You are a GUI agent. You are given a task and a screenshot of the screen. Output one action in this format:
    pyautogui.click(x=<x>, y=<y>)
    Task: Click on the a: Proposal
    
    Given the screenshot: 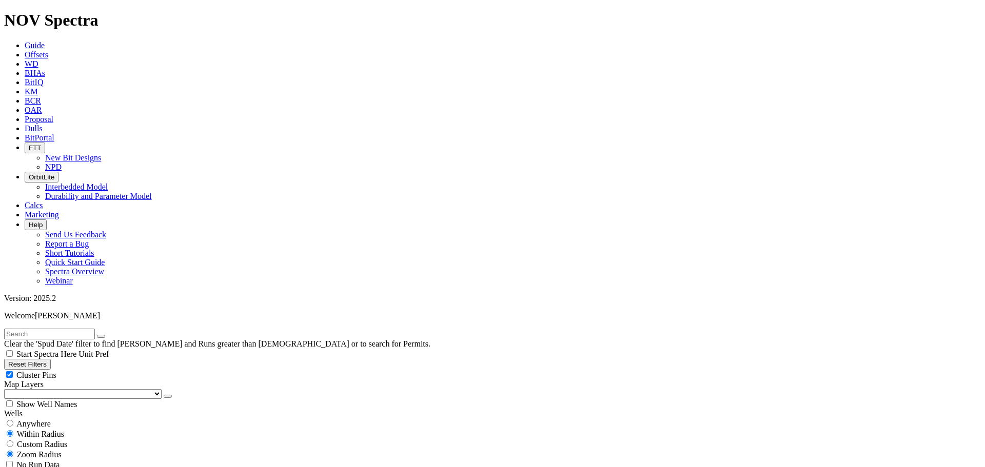 What is the action you would take?
    pyautogui.click(x=39, y=119)
    